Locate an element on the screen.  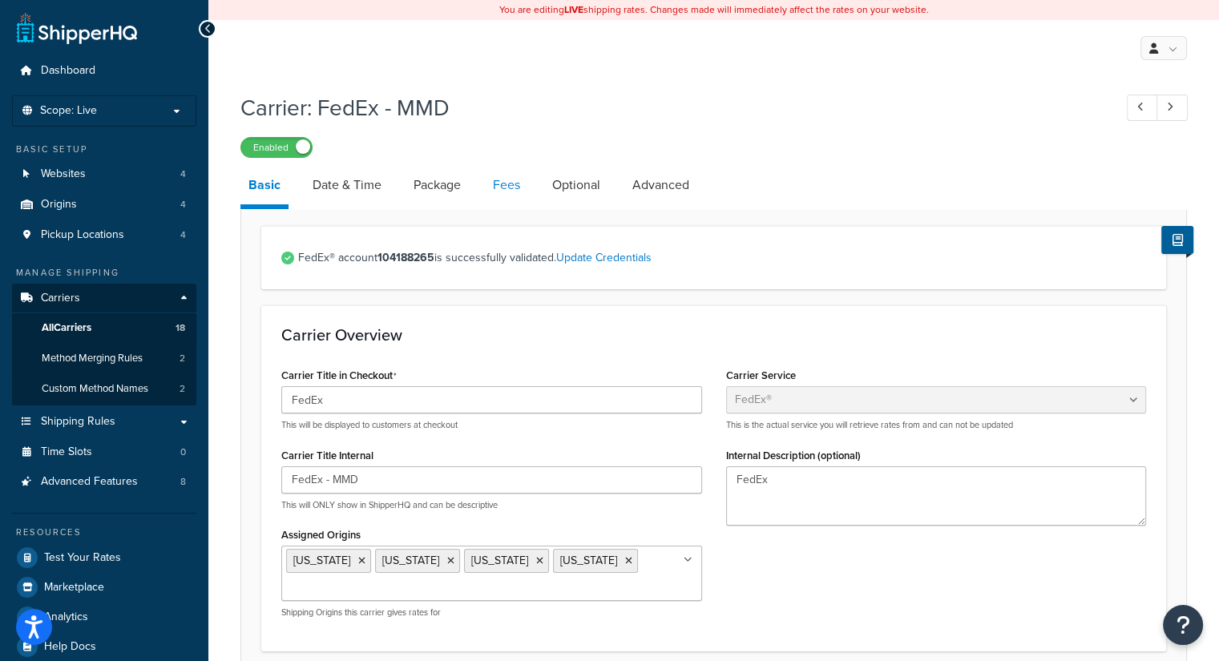
li: Websites is located at coordinates (104, 174).